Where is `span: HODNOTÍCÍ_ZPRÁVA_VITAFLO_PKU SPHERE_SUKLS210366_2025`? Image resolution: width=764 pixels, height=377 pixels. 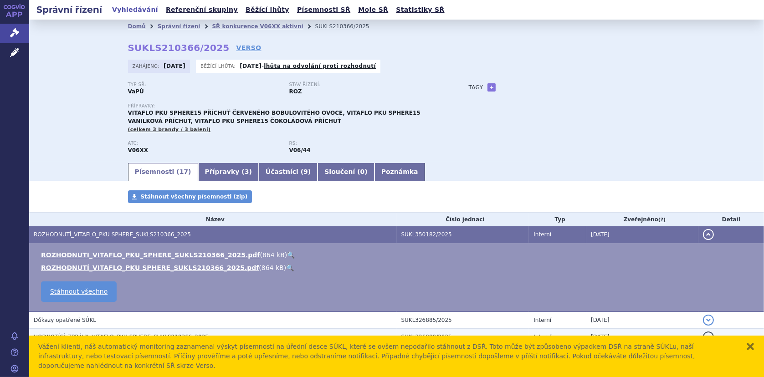 span: HODNOTÍCÍ_ZPRÁVA_VITAFLO_PKU SPHERE_SUKLS210366_2025 is located at coordinates (121, 337).